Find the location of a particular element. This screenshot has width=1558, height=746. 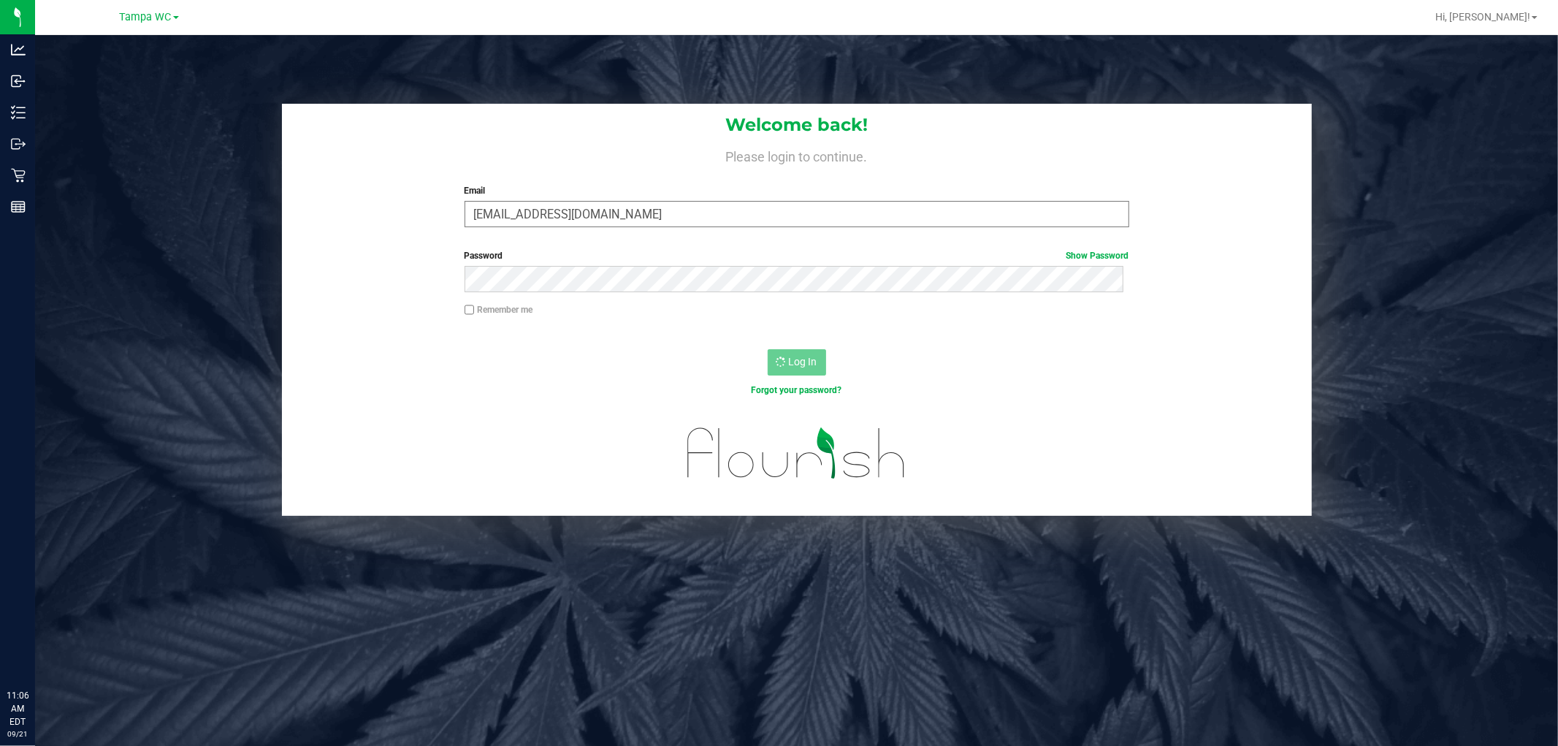

inline-svg: Retail is located at coordinates (18, 175).